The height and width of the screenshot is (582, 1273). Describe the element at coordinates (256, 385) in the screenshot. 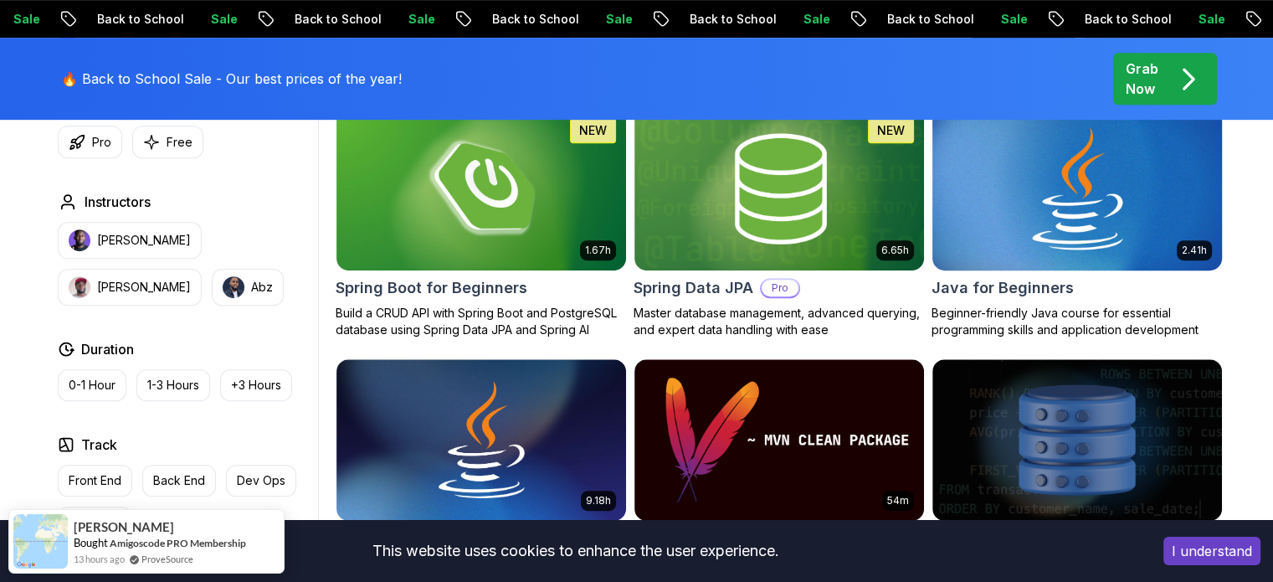

I see `p: +3 Hours` at that location.